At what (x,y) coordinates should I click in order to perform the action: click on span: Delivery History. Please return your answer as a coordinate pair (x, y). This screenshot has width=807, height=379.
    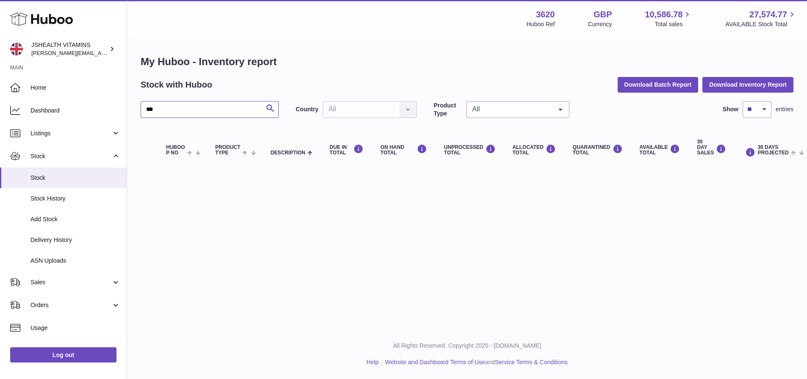
    Looking at the image, I should click on (75, 240).